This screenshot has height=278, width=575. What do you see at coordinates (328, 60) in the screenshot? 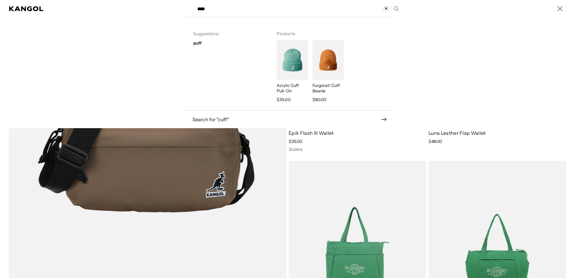
I see `img: Furgora® Cuff Beanie` at bounding box center [328, 60].